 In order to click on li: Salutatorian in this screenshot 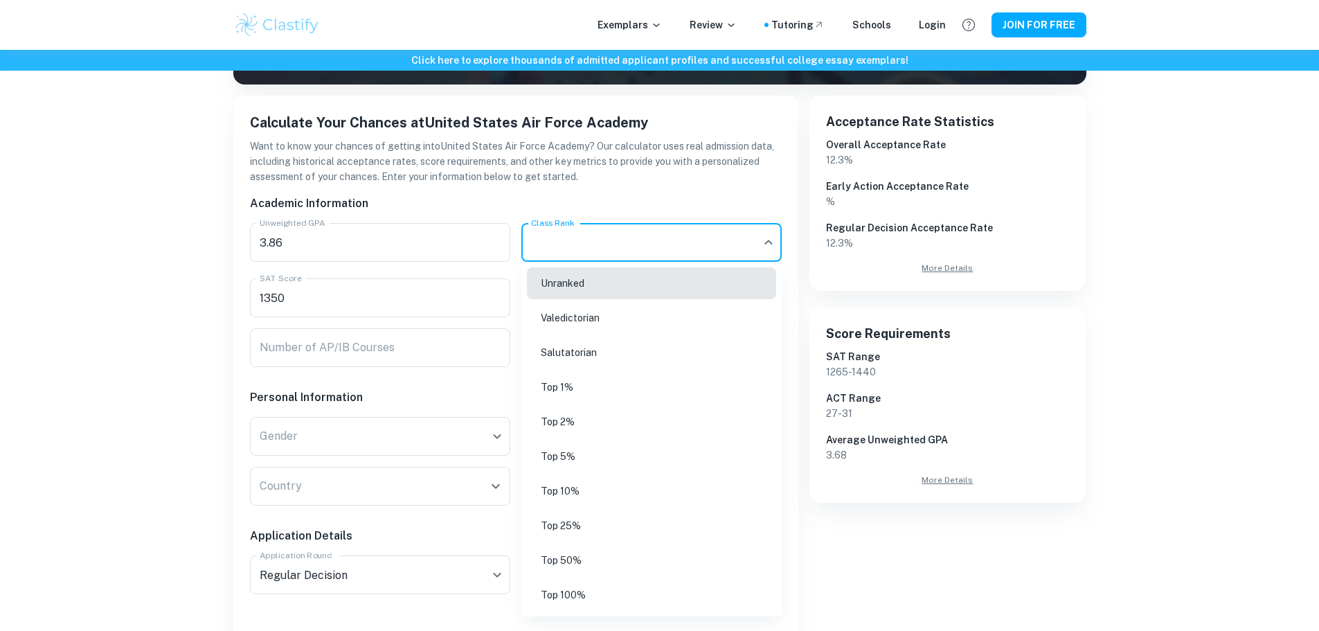, I will do `click(652, 352)`.